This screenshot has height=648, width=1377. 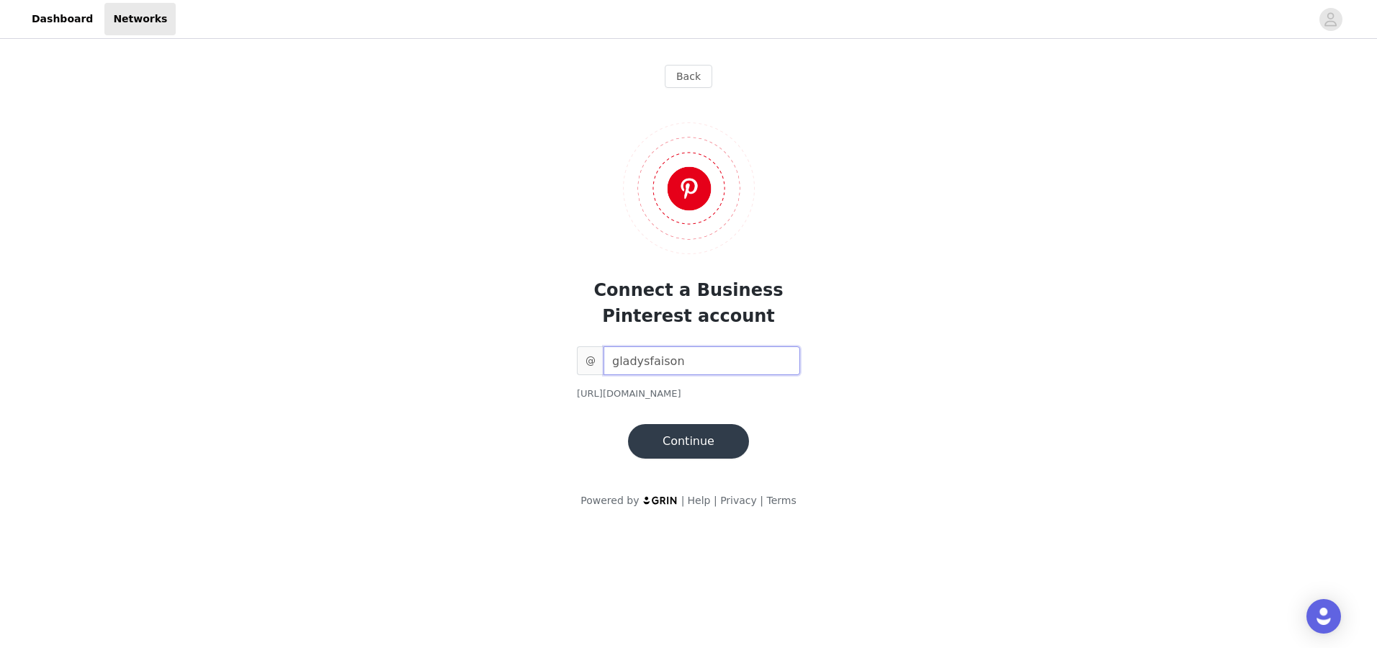 I want to click on input: Enter your Pinterest @username, so click(x=702, y=361).